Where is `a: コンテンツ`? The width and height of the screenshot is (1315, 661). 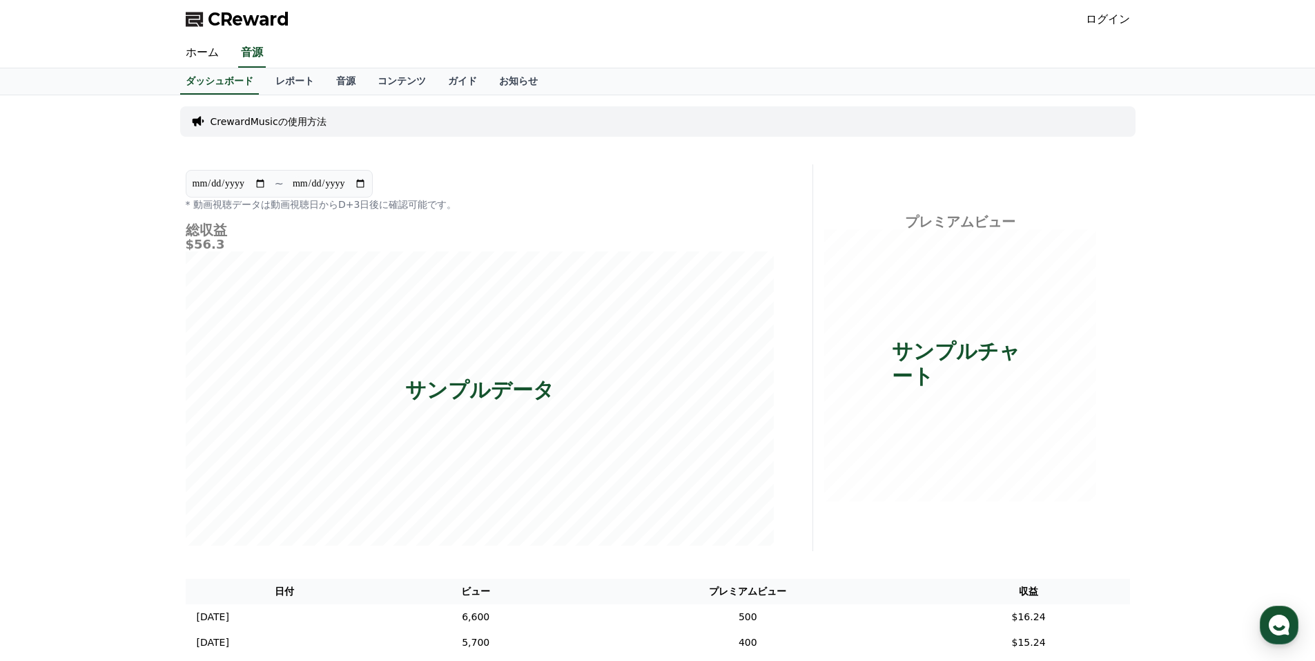 a: コンテンツ is located at coordinates (402, 81).